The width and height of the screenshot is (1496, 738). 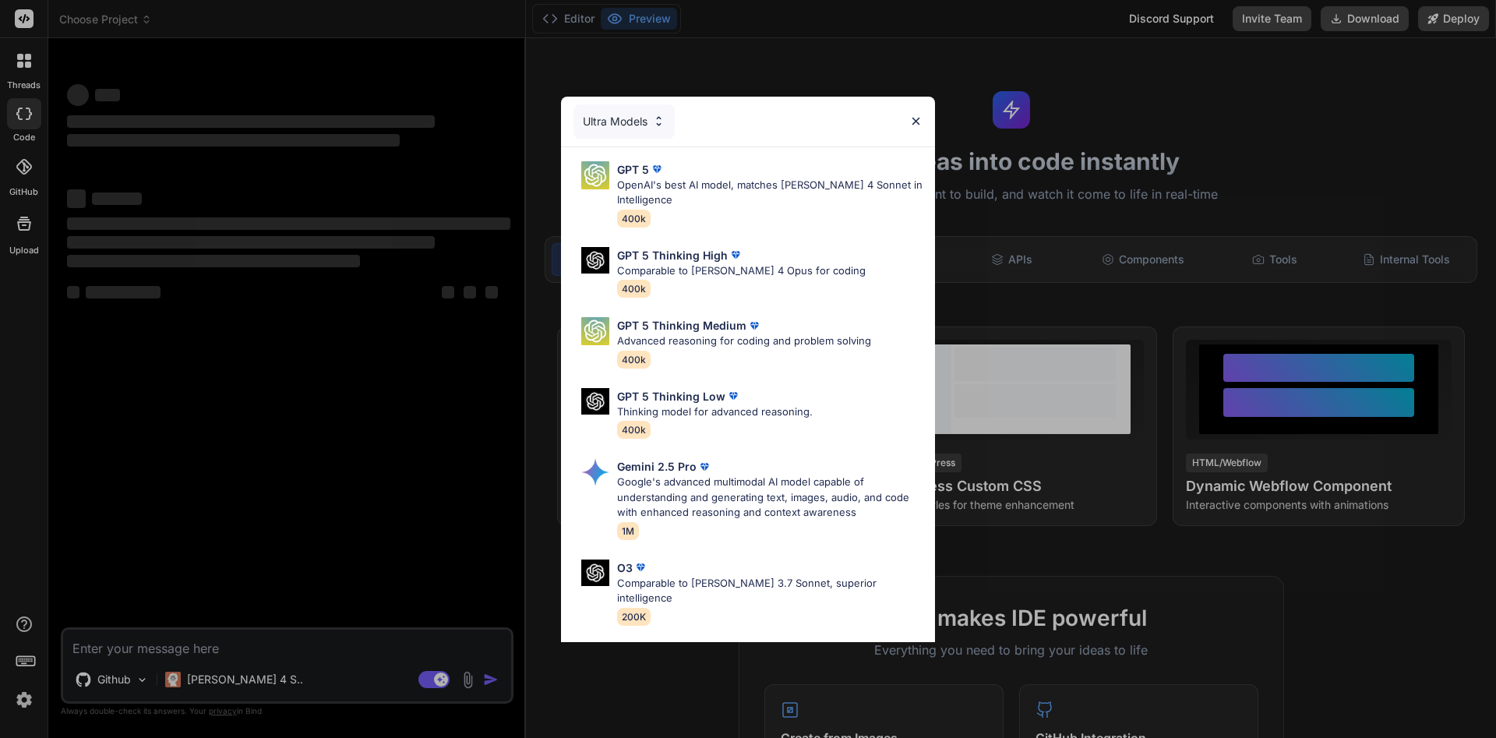 I want to click on p: Gemini 2.5 Pro, so click(x=657, y=466).